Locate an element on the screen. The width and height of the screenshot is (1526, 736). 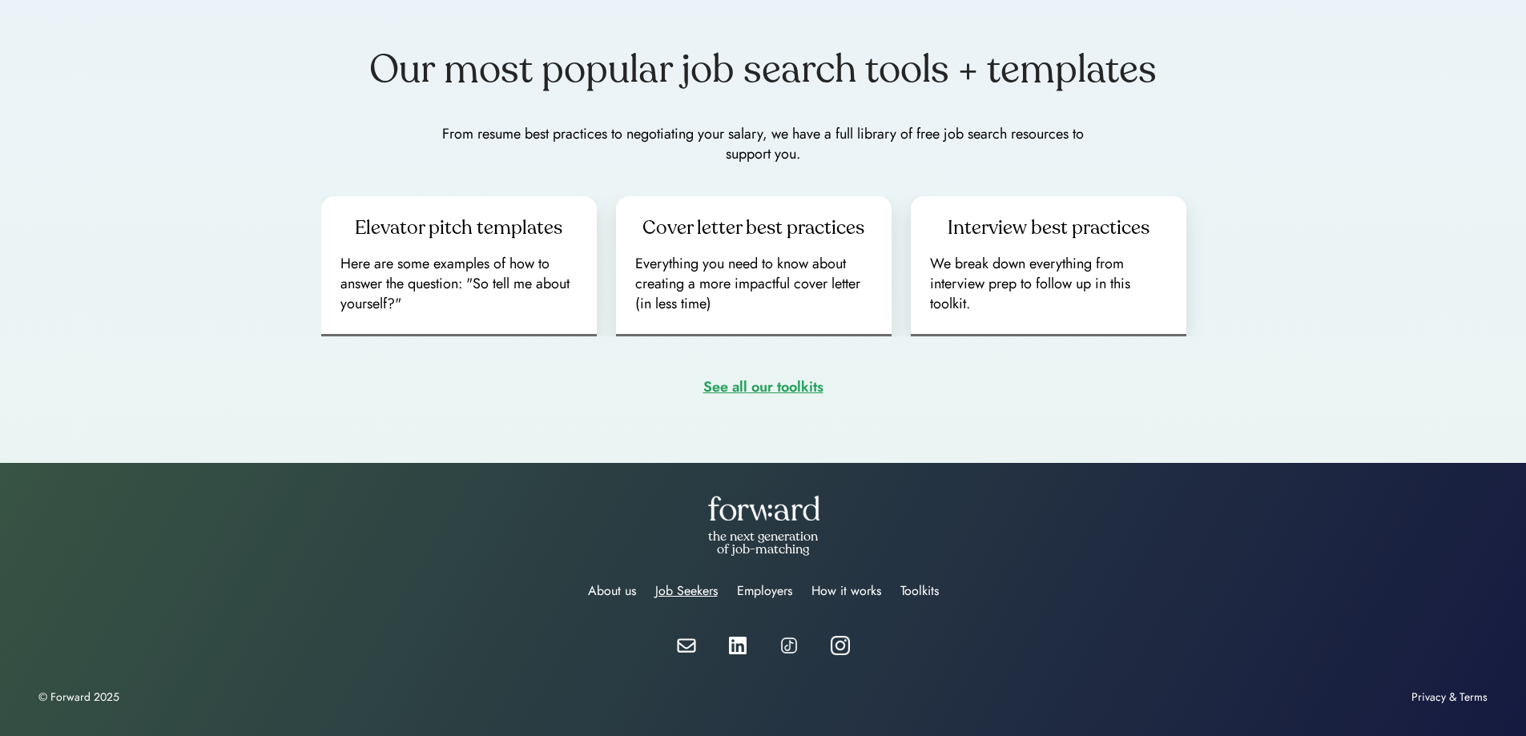
img: tiktok%20icon.png is located at coordinates (789, 645).